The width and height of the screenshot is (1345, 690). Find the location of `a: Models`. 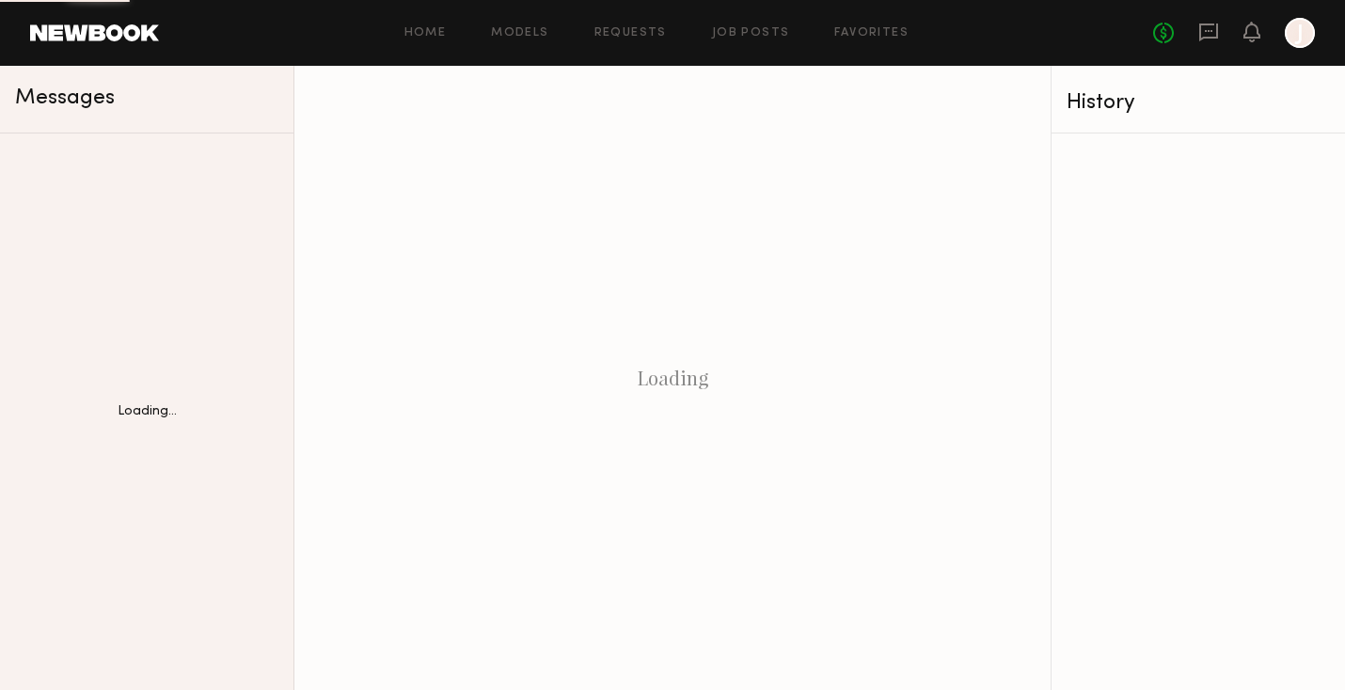

a: Models is located at coordinates (519, 33).